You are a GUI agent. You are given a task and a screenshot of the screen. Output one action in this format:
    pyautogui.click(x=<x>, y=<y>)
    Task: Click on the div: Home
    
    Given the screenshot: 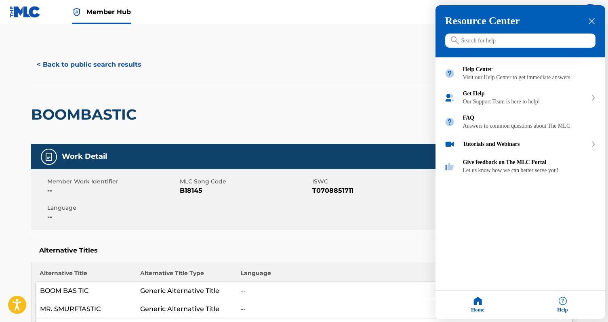 What is the action you would take?
    pyautogui.click(x=478, y=305)
    